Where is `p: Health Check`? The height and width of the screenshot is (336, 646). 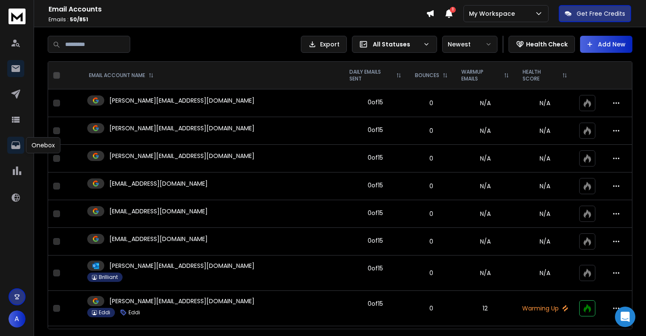
p: Health Check is located at coordinates (547, 44).